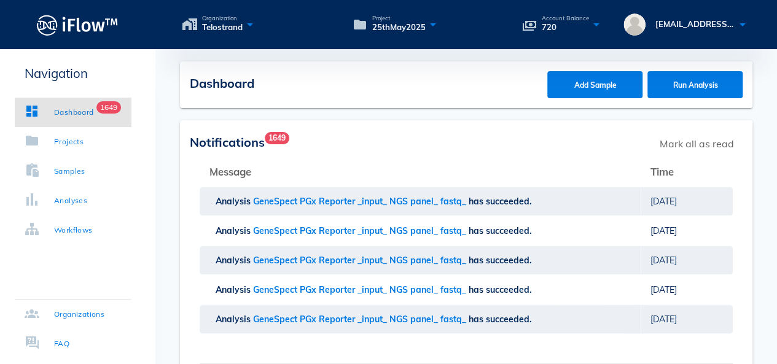 The height and width of the screenshot is (364, 777). What do you see at coordinates (73, 230) in the screenshot?
I see `div: Workflows` at bounding box center [73, 230].